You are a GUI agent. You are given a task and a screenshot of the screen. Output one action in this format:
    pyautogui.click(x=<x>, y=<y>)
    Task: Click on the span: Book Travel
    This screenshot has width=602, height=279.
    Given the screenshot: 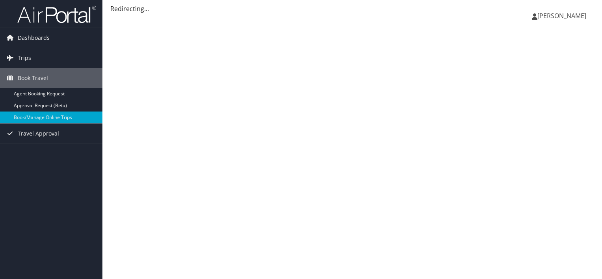 What is the action you would take?
    pyautogui.click(x=33, y=78)
    